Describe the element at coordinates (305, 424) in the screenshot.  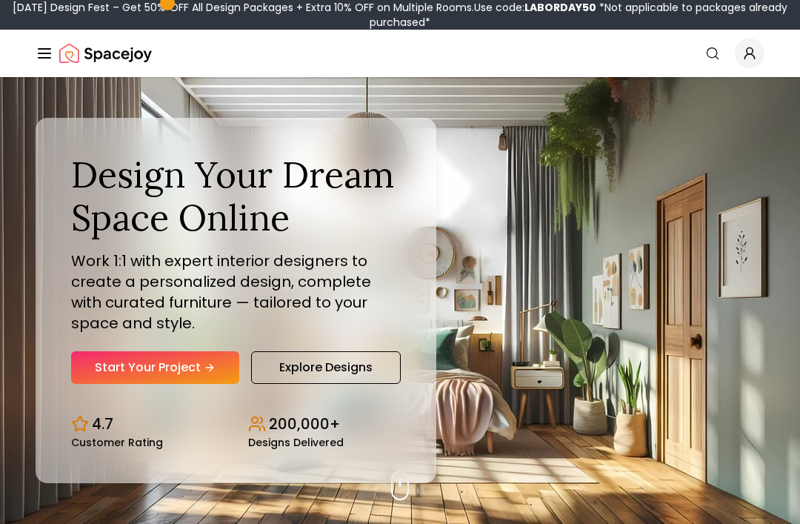
I see `p: 200,000+` at that location.